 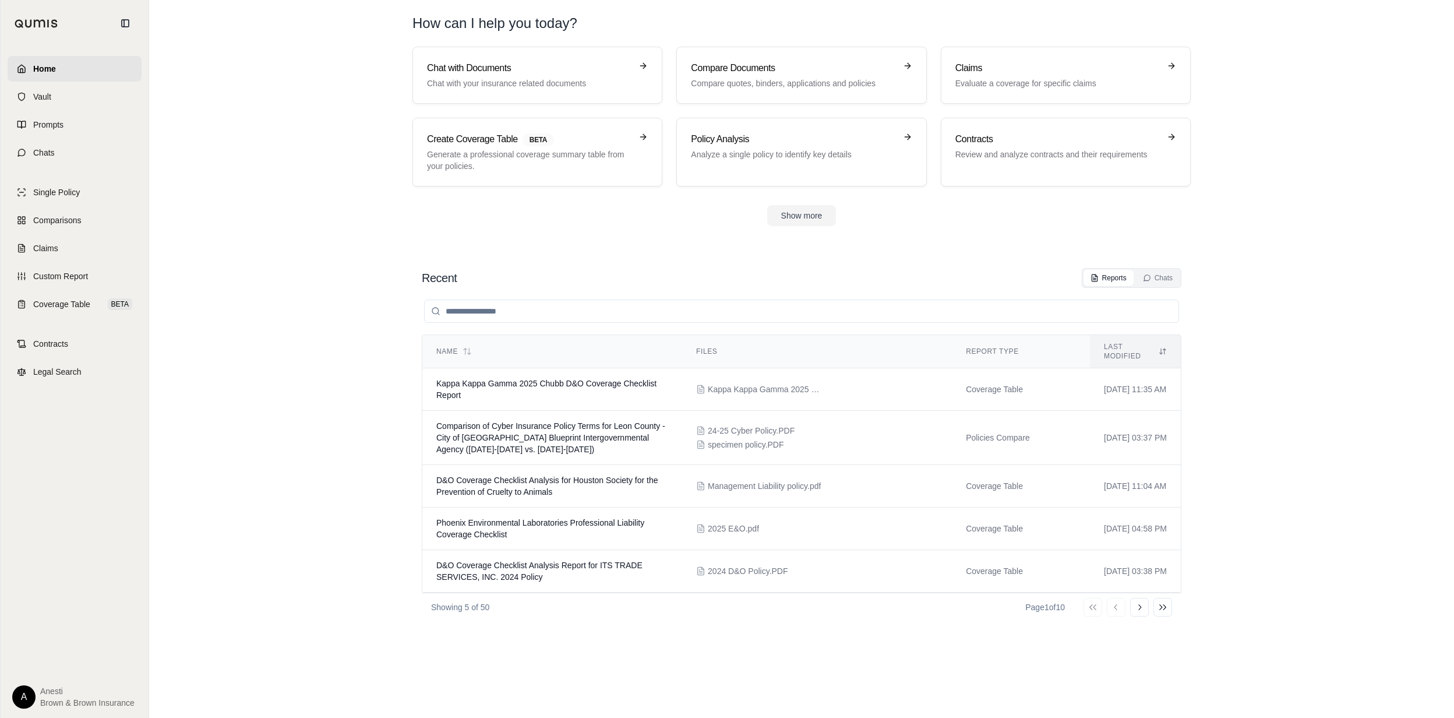 I want to click on a: Chats, so click(x=75, y=153).